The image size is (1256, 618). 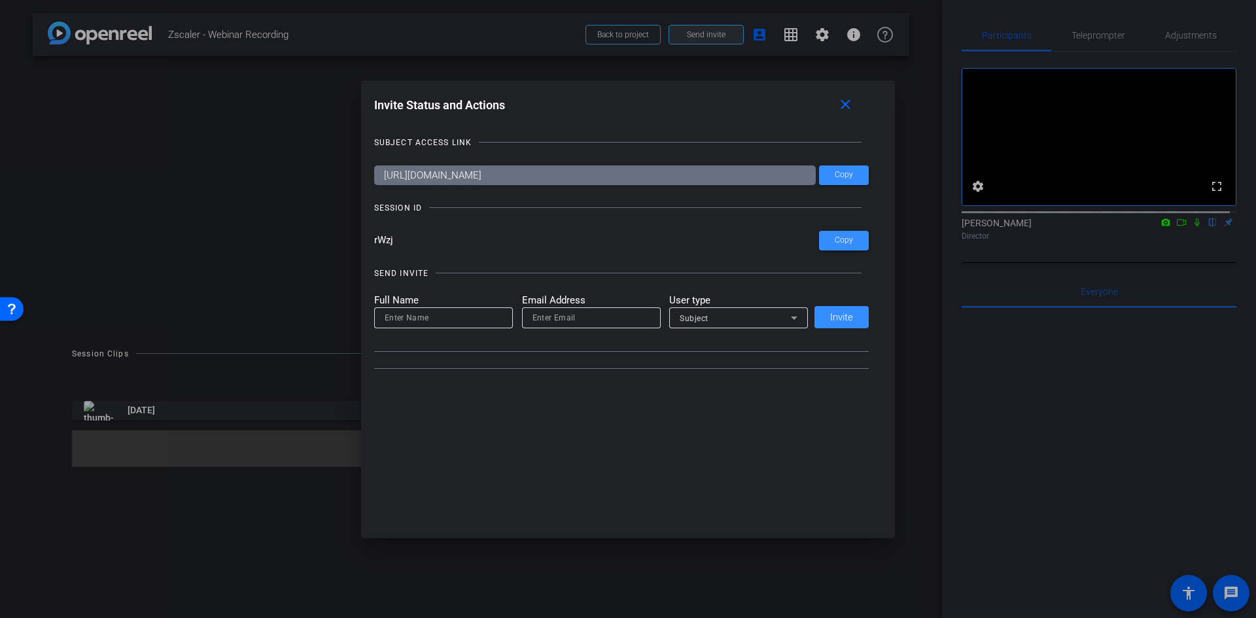 I want to click on openreel-title-line: SESSION ID, so click(x=621, y=208).